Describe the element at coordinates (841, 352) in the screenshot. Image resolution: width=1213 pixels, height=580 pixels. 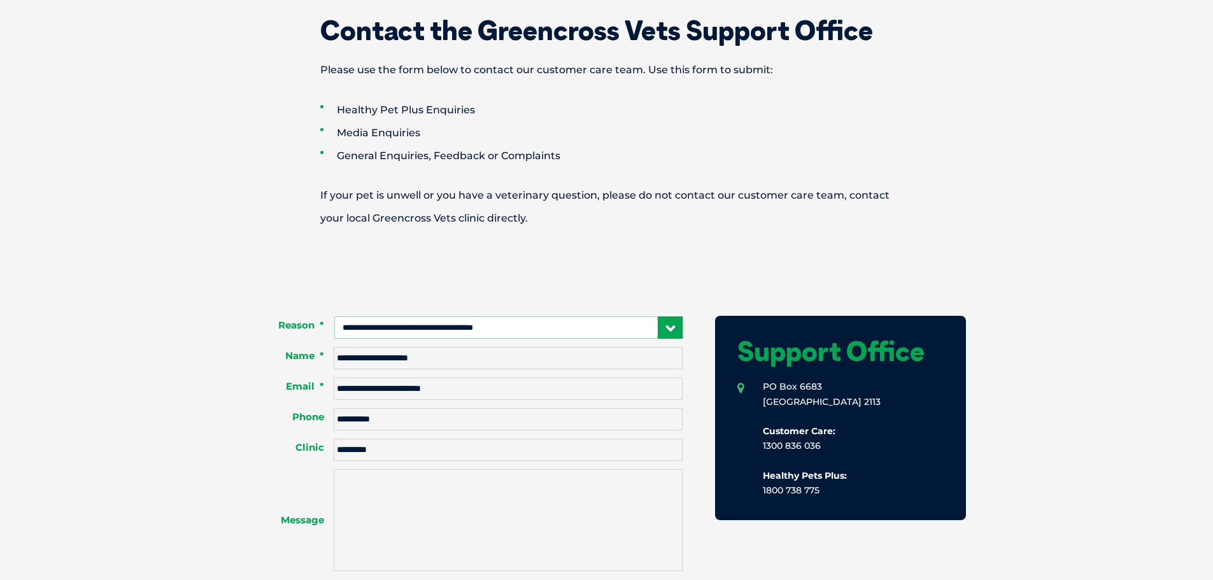
I see `h1: Support Office` at that location.